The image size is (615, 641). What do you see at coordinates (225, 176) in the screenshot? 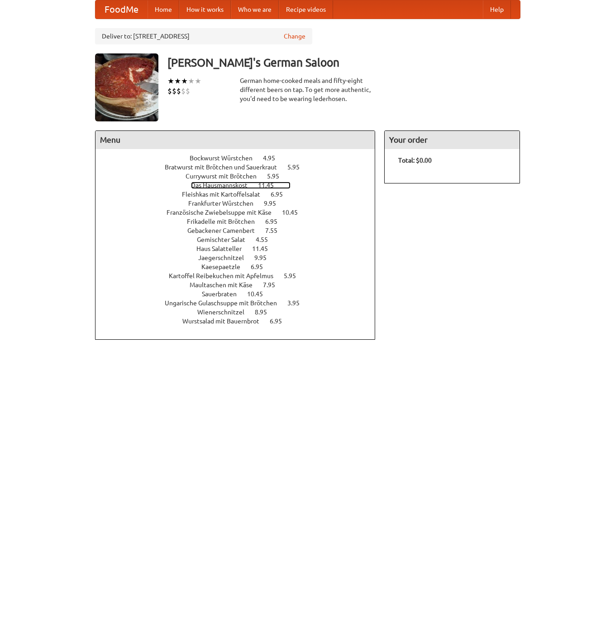
I see `span: Currywurst mit Brötchen` at bounding box center [225, 176].